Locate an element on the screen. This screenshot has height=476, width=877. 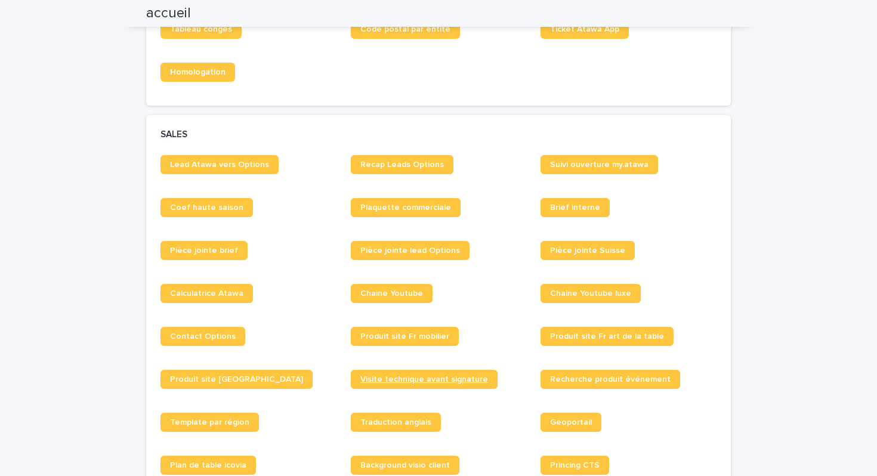
a: Brief interne is located at coordinates (575, 208).